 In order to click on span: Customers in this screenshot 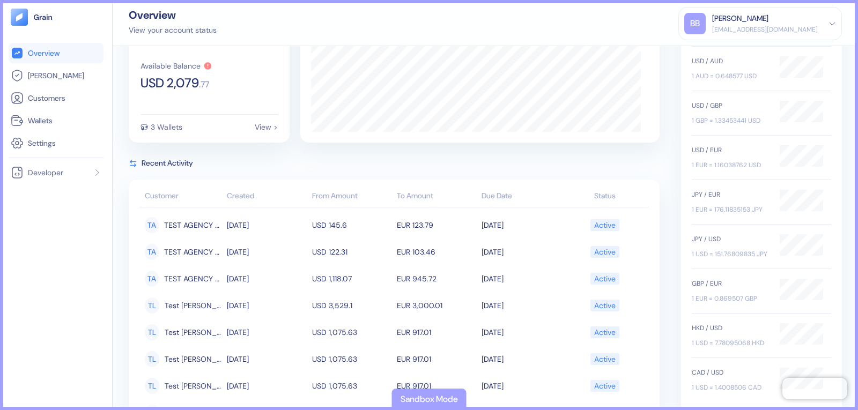, I will do `click(47, 98)`.